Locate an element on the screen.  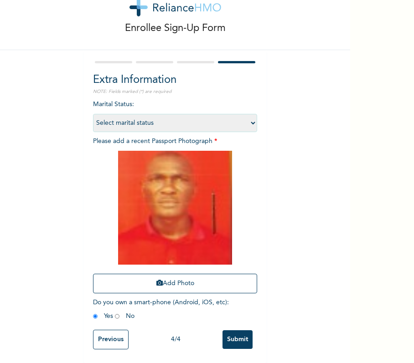
span: Do you own a smart-phone (Android, iOS, etc) : Yes No is located at coordinates (161, 309).